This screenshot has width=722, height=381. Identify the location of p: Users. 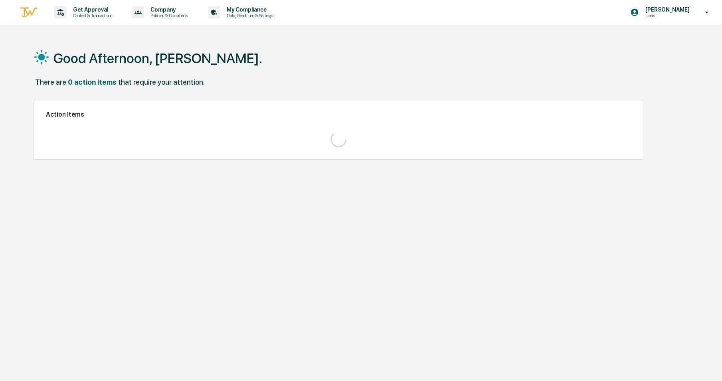
(666, 16).